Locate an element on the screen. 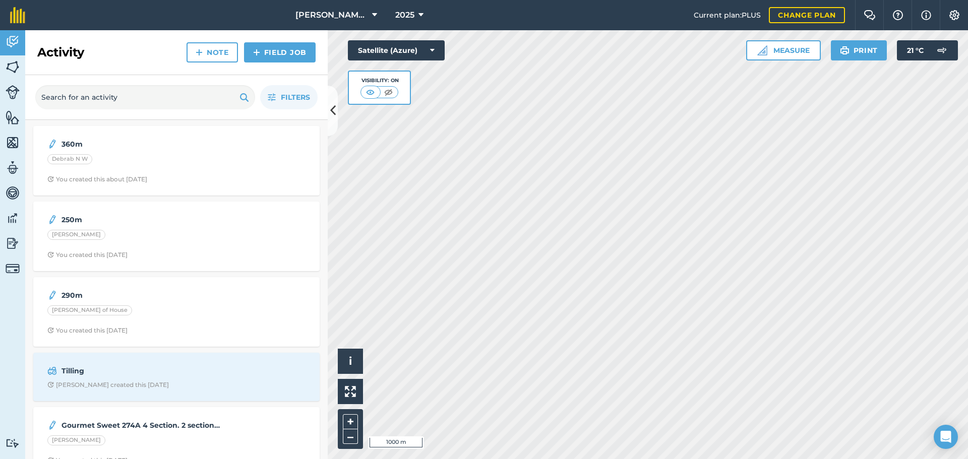 This screenshot has width=968, height=459. strong: Tilling is located at coordinates (141, 371).